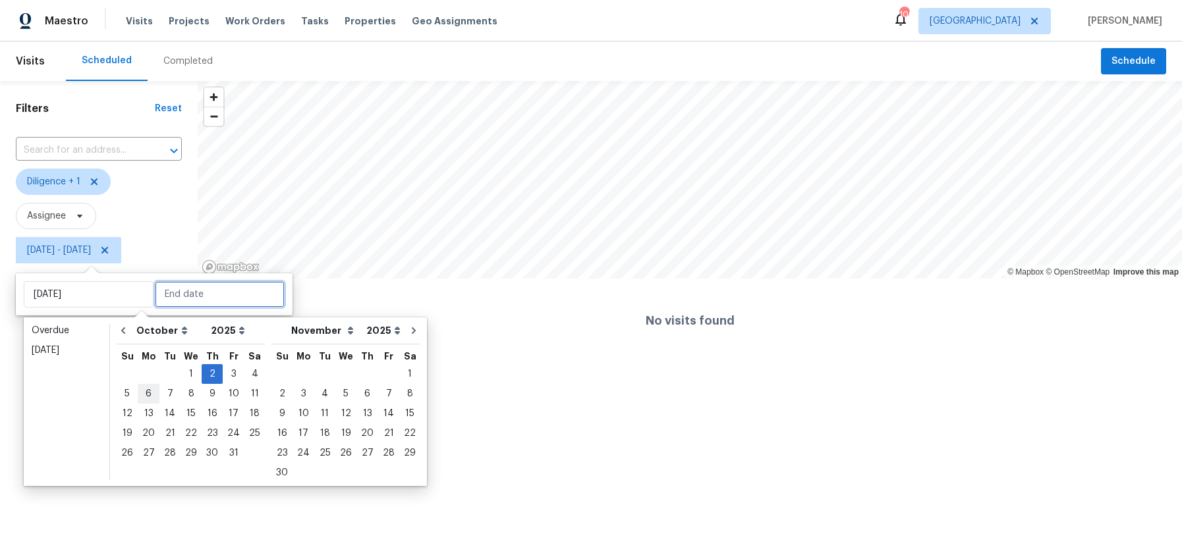 The image size is (1182, 559). I want to click on div: Sun Oct 26 2025, so click(127, 453).